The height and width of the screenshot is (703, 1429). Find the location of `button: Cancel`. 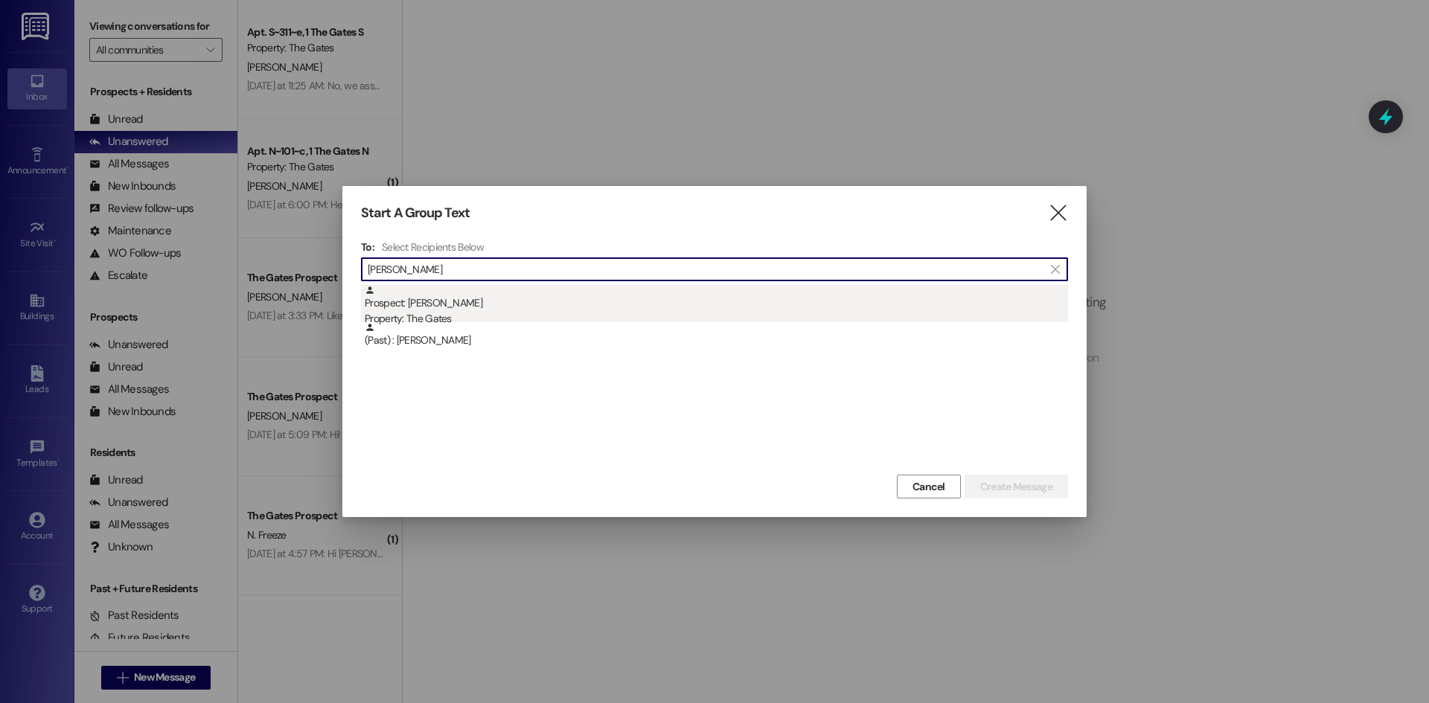

button: Cancel is located at coordinates (929, 487).